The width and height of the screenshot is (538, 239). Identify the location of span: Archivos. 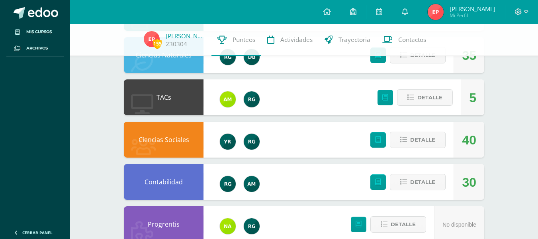
(37, 48).